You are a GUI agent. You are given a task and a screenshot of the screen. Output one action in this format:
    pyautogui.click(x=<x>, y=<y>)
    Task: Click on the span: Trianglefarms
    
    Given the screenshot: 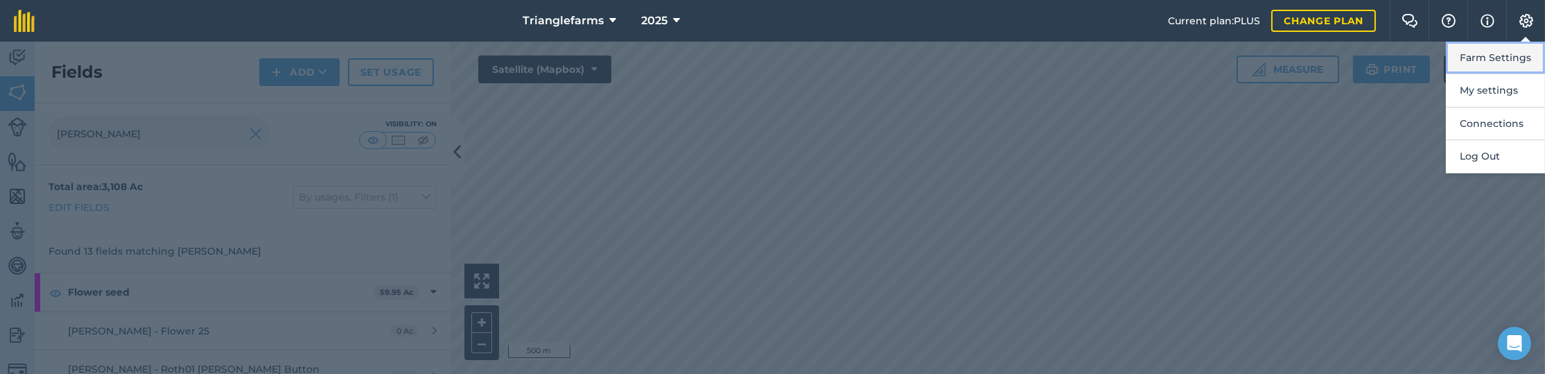 What is the action you would take?
    pyautogui.click(x=563, y=21)
    